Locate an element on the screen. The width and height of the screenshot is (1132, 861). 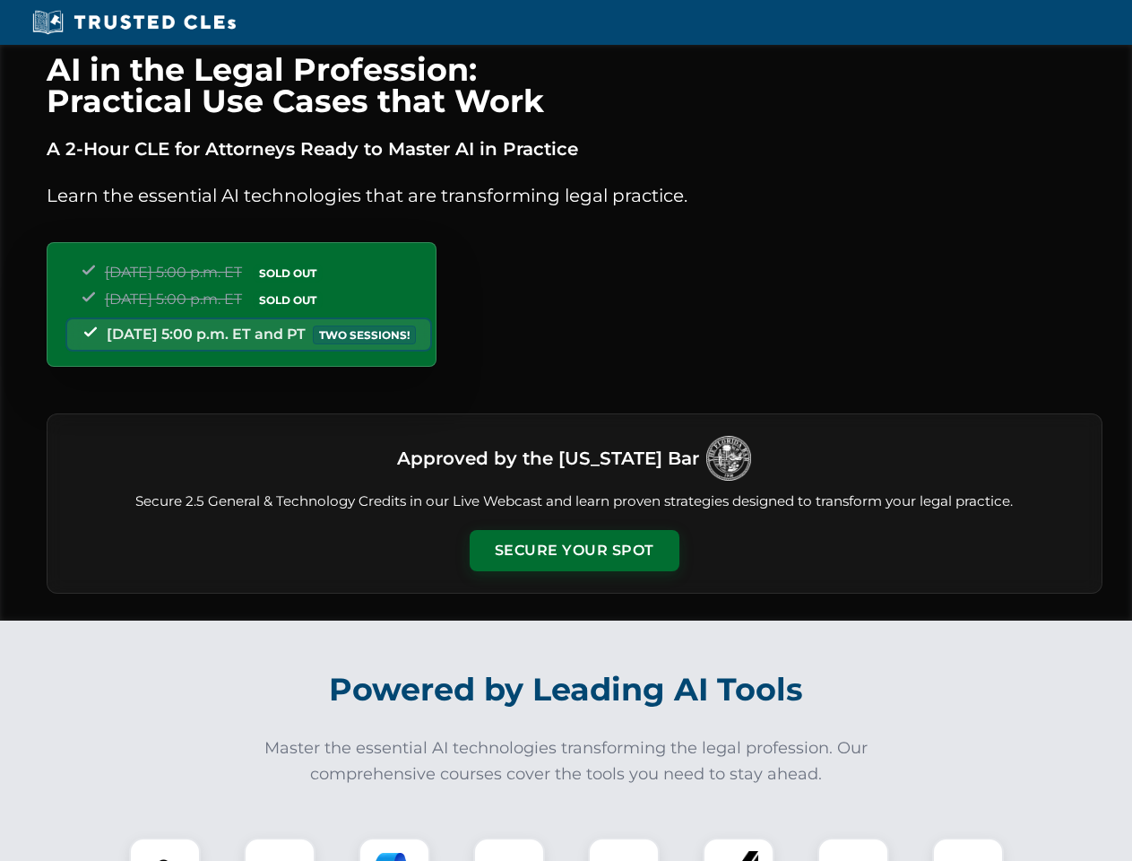
p: Learn the essential AI technologies that are transforming legal practice. is located at coordinates (575, 195).